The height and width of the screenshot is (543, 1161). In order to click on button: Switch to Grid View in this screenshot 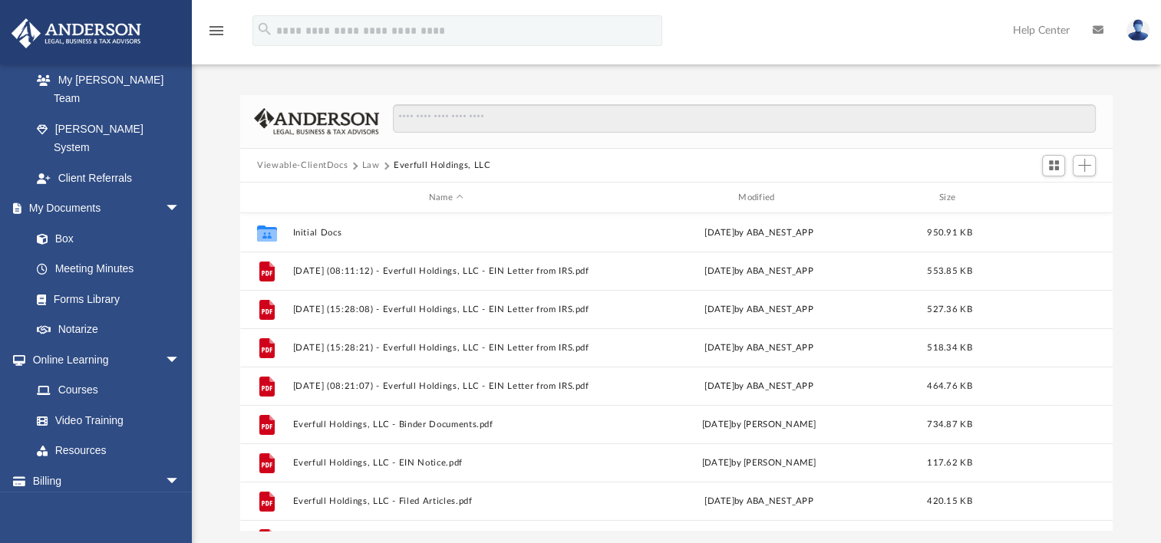, I will do `click(1054, 166)`.